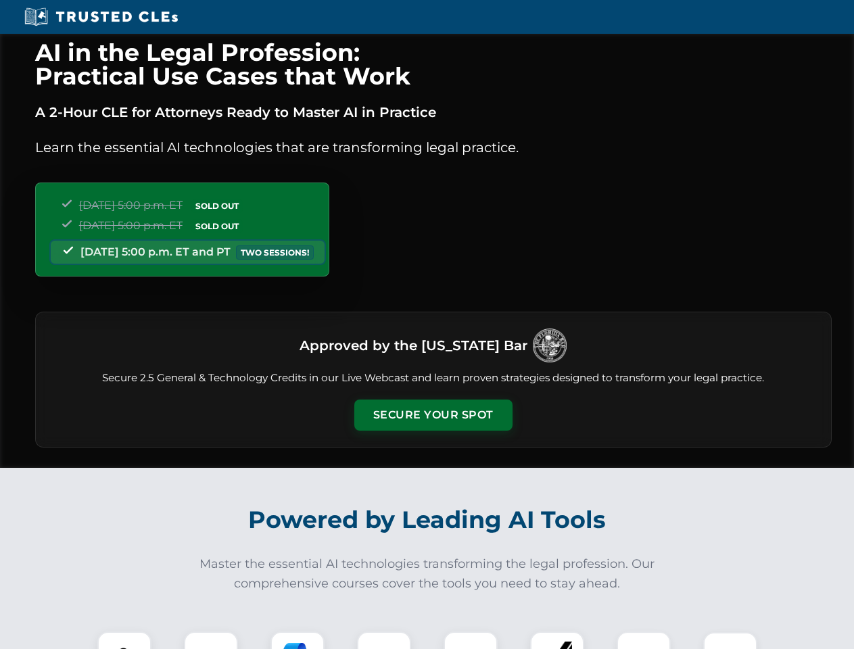 The image size is (854, 649). I want to click on h1: AI in the Legal Profession: Practical Use Cases that Work, so click(433, 64).